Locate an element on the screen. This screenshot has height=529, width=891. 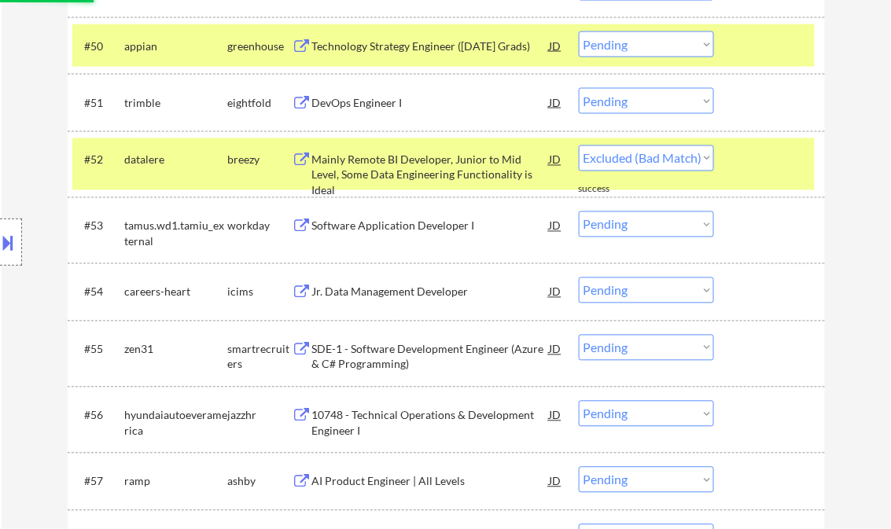
div: DevOps Engineer I is located at coordinates (431, 103).